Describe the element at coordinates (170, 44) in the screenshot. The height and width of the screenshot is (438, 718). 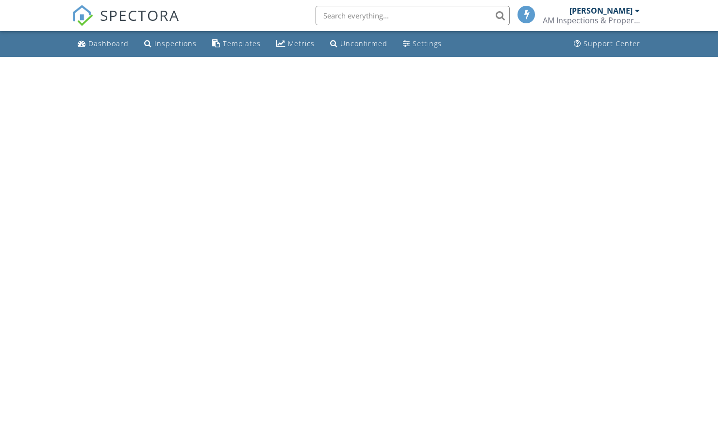
I see `a: Inspections` at that location.